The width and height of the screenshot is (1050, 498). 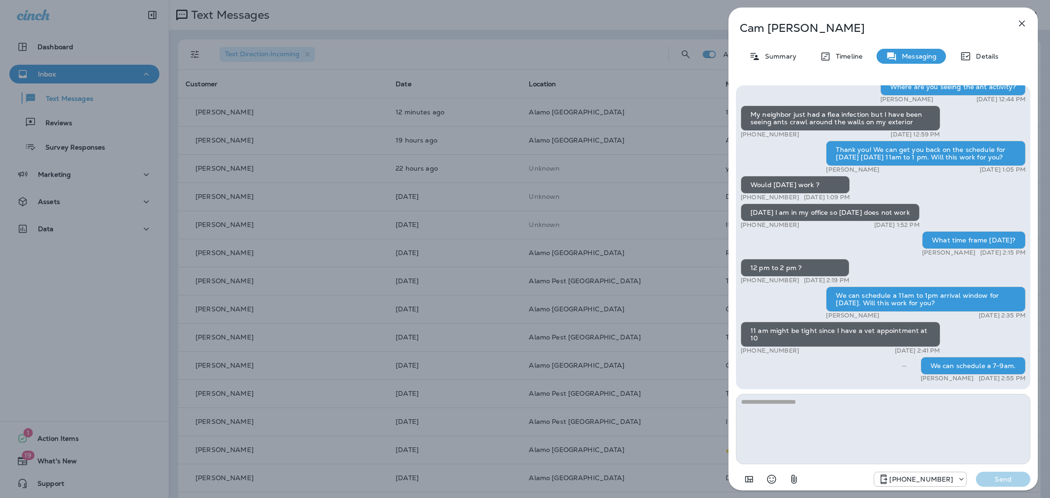 What do you see at coordinates (841, 334) in the screenshot?
I see `div: 11 am might be tight since I have a vet appointment at 10` at bounding box center [841, 334].